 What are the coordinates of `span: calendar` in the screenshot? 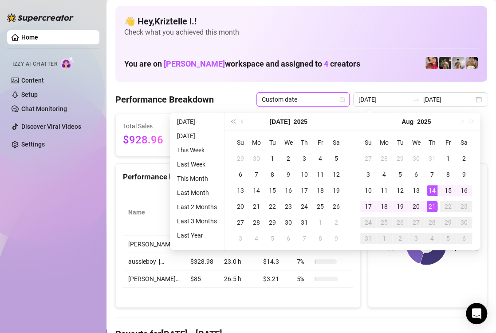 It's located at (342, 99).